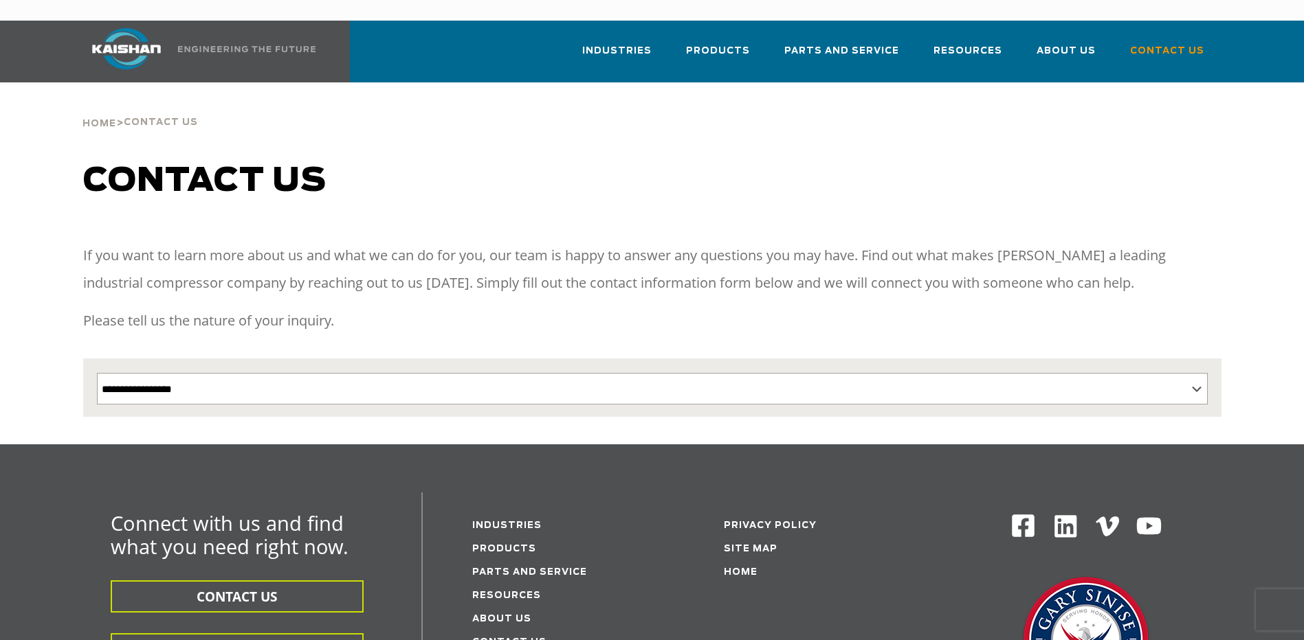 This screenshot has width=1304, height=640. What do you see at coordinates (1148, 526) in the screenshot?
I see `img: Youtube` at bounding box center [1148, 526].